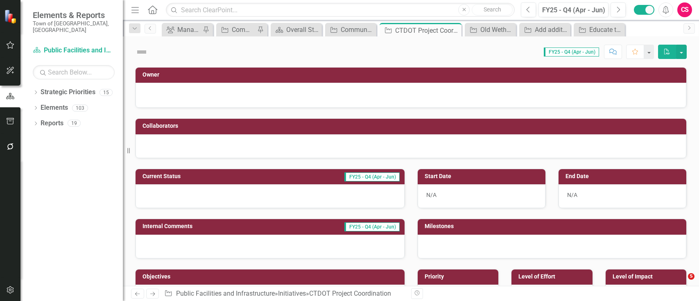 Image resolution: width=699 pixels, height=301 pixels. What do you see at coordinates (142, 52) in the screenshot?
I see `img: Not Defined` at bounding box center [142, 52].